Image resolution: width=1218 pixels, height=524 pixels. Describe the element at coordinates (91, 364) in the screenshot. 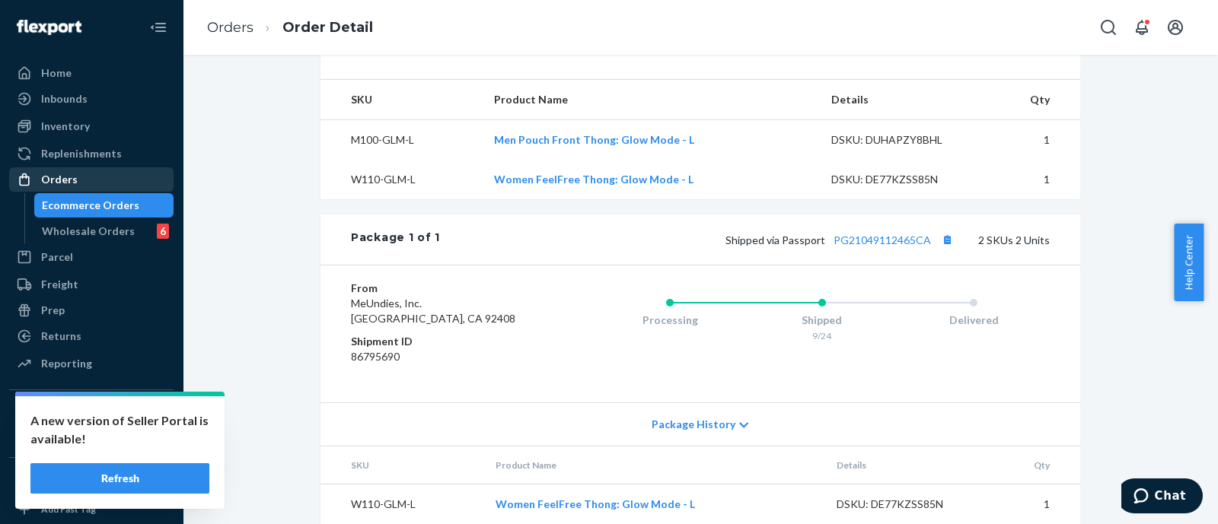

I see `a: Reporting` at that location.